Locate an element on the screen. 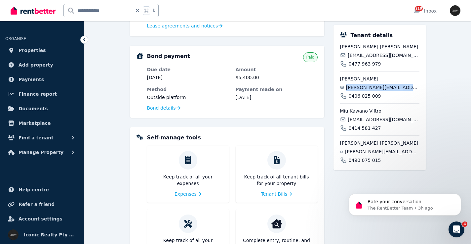 The width and height of the screenshot is (471, 244). dd: $5,400.00 is located at coordinates (277, 77).